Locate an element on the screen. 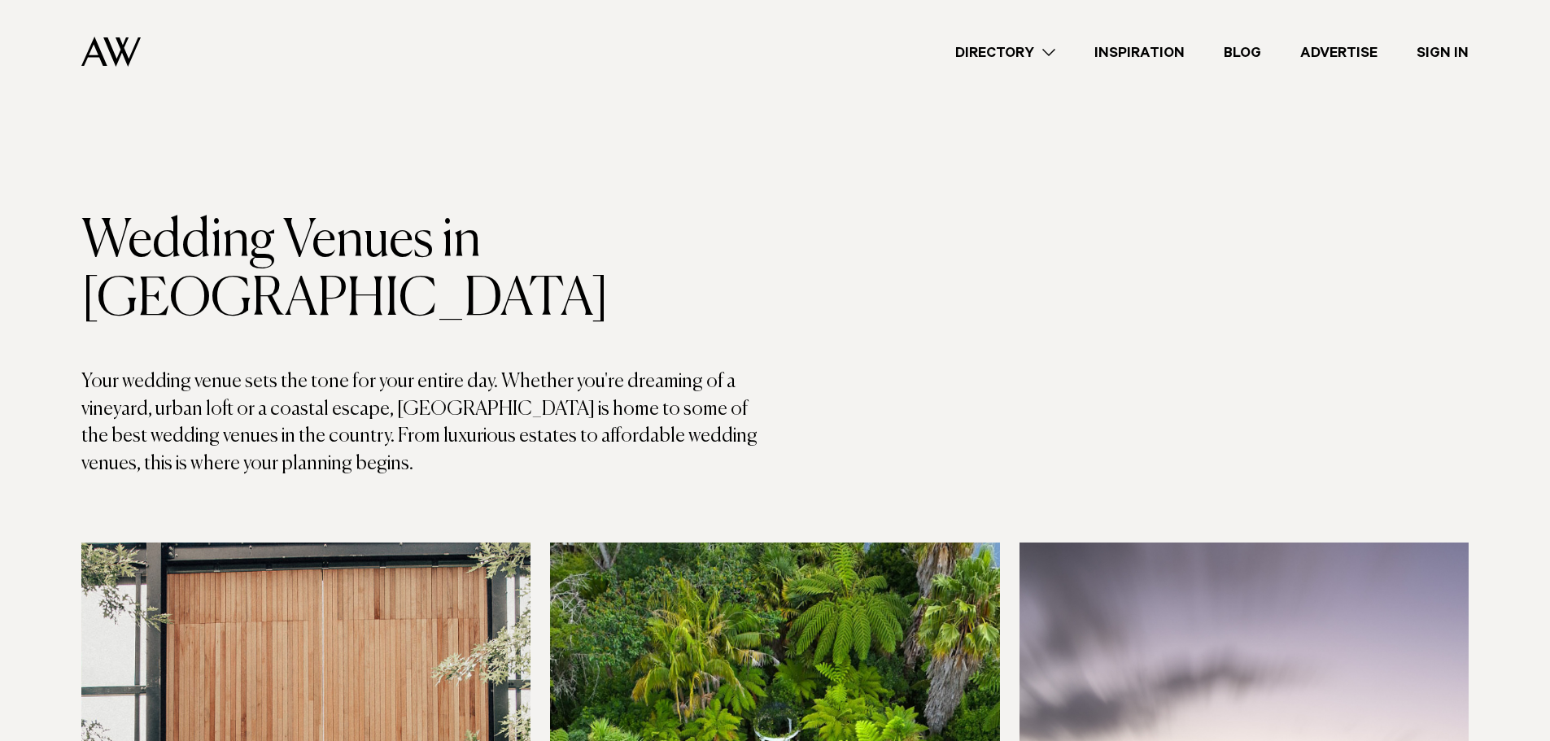 This screenshot has width=1550, height=741. a: Directory is located at coordinates (1005, 52).